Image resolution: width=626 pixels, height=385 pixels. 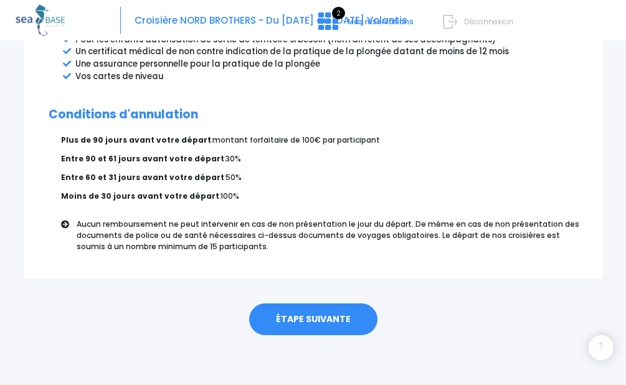 I want to click on strong: Plus de 90 jours avant votre départ, so click(x=136, y=139).